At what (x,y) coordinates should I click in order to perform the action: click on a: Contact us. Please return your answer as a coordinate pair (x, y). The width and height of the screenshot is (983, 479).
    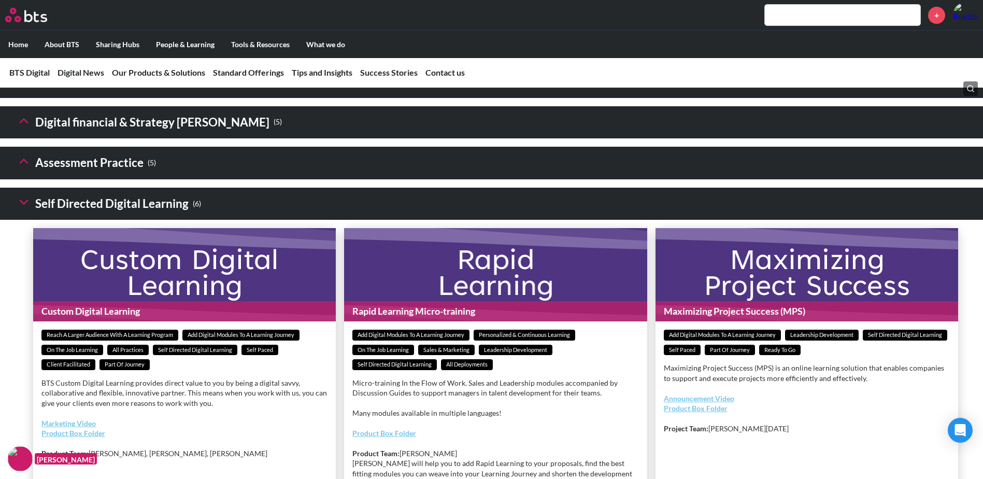
    Looking at the image, I should click on (445, 72).